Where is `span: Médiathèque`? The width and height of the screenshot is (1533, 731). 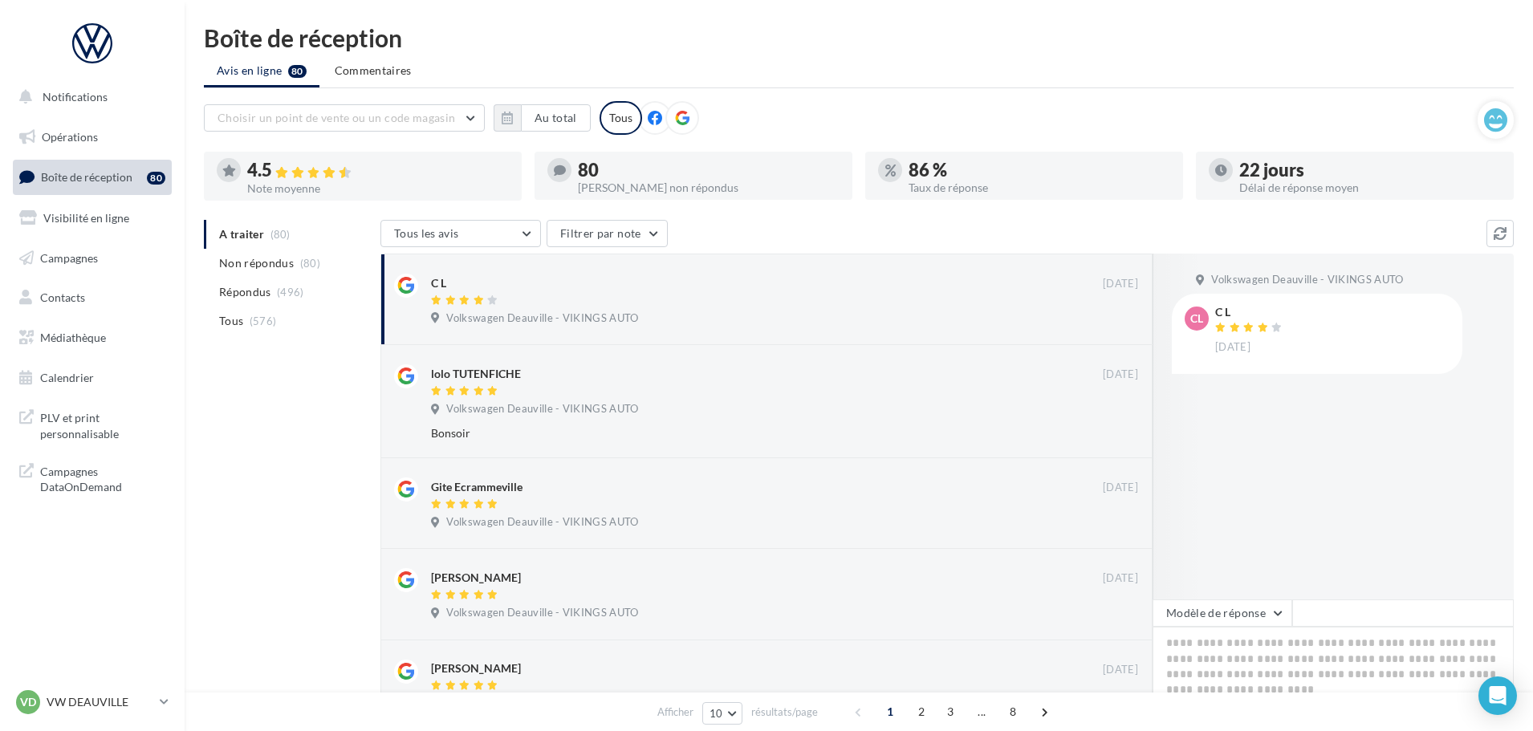 span: Médiathèque is located at coordinates (73, 337).